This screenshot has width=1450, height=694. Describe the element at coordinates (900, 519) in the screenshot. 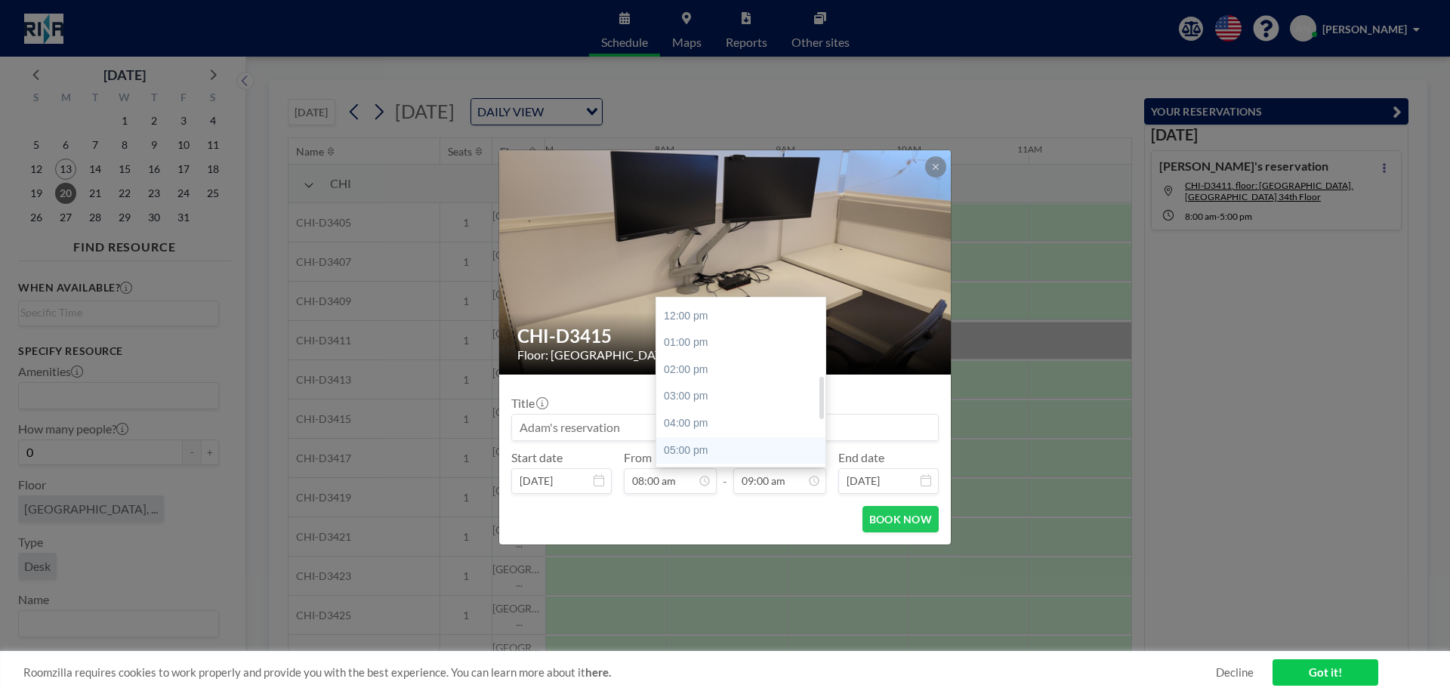

I see `button: BOOK NOW` at that location.